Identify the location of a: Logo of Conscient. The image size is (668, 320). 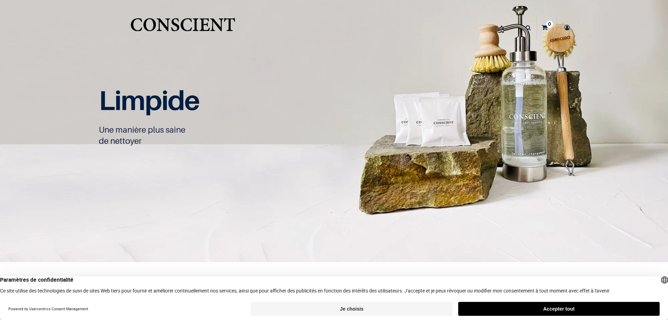
(183, 27).